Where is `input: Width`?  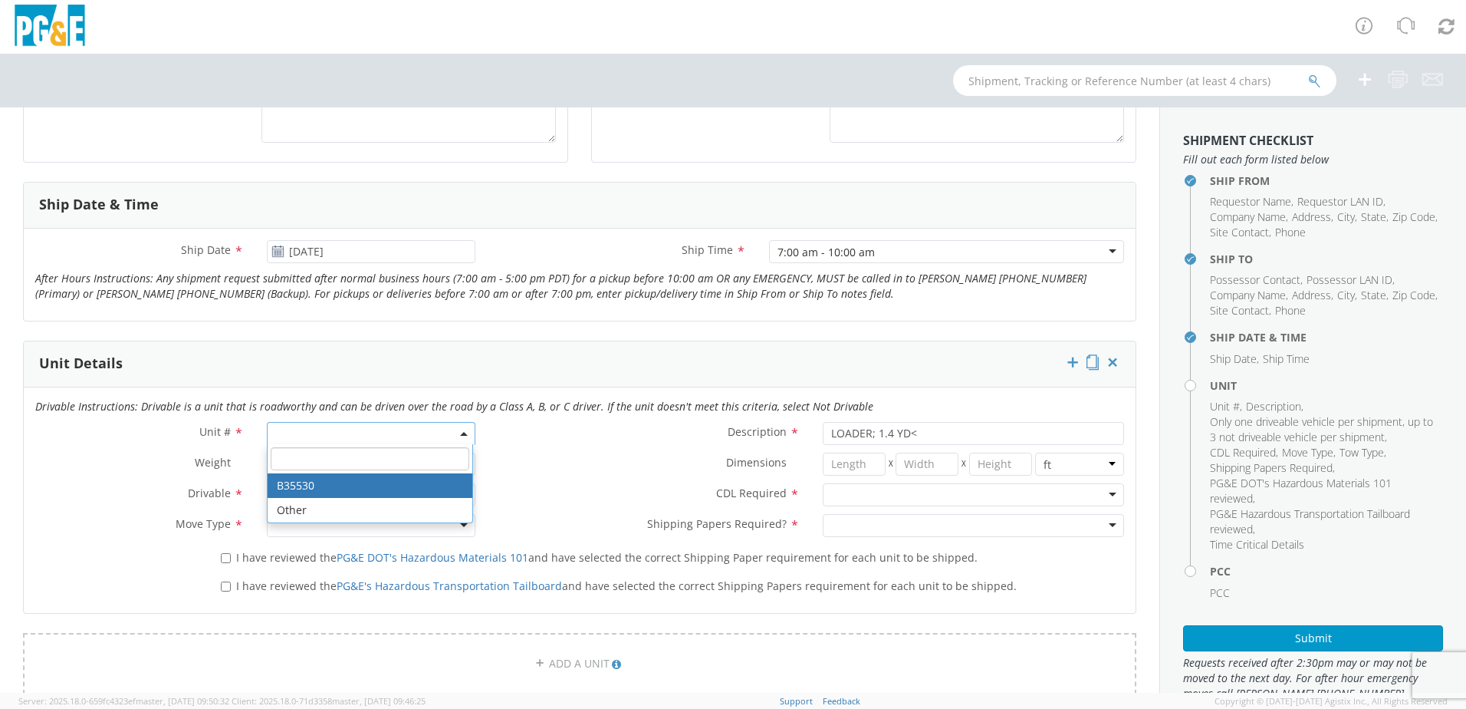 input: Width is located at coordinates (927, 464).